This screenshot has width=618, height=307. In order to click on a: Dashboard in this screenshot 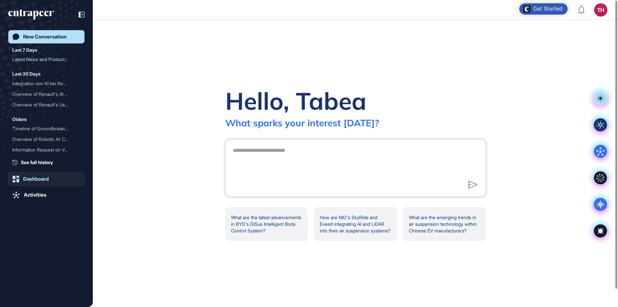, I will do `click(46, 179)`.